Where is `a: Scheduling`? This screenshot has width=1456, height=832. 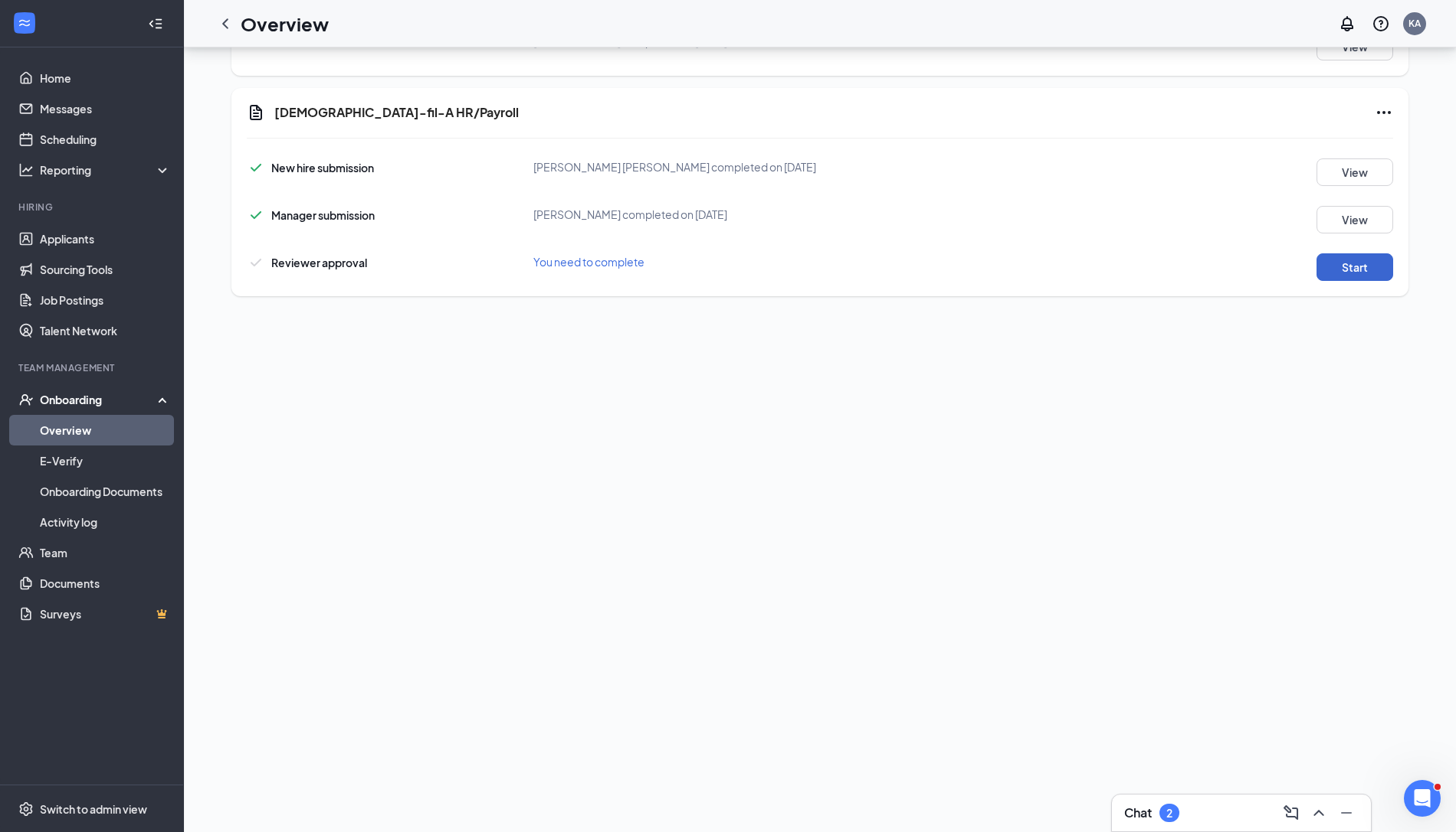
a: Scheduling is located at coordinates (105, 140).